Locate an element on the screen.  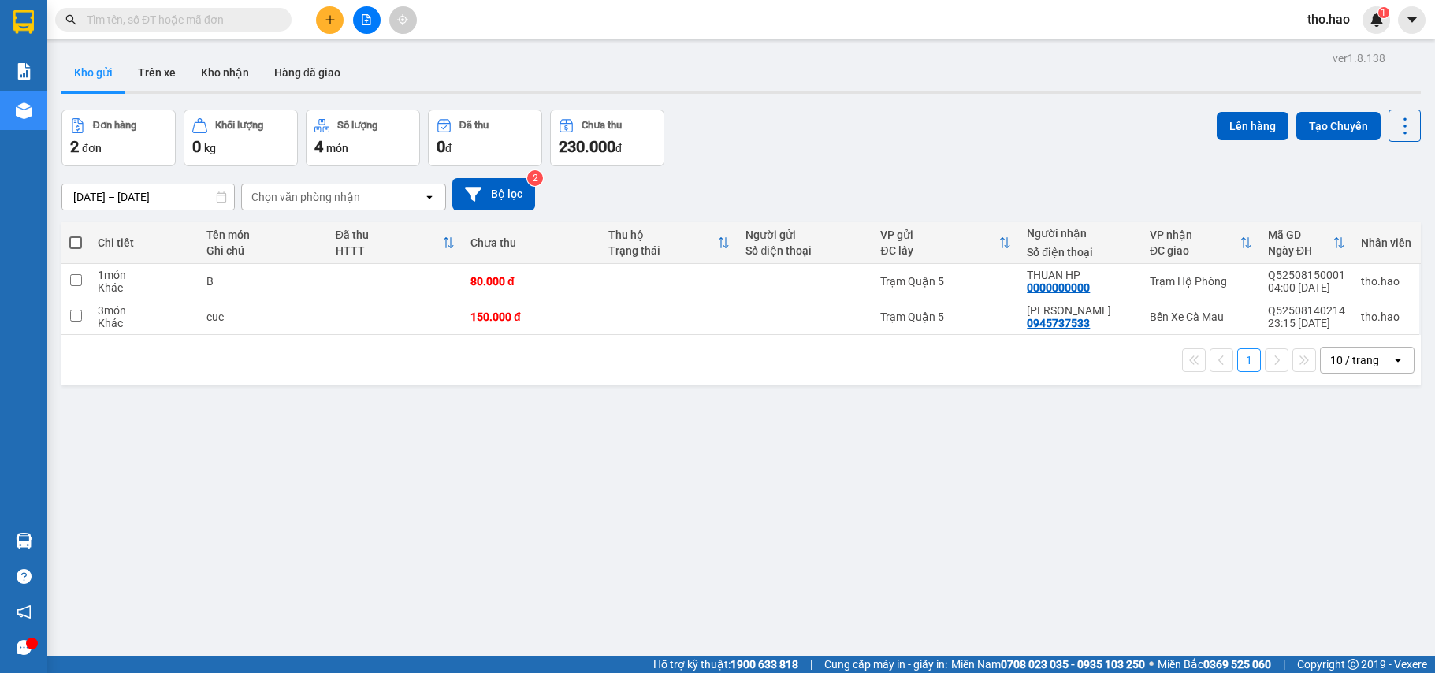
span: notification is located at coordinates (24, 611).